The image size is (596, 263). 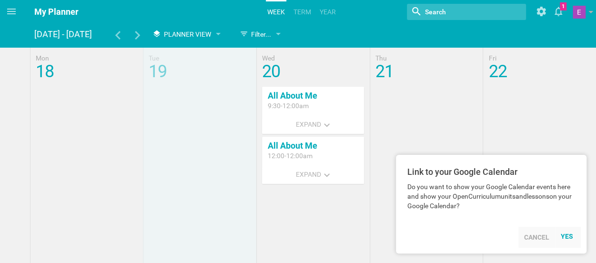 I want to click on a: term, so click(x=302, y=12).